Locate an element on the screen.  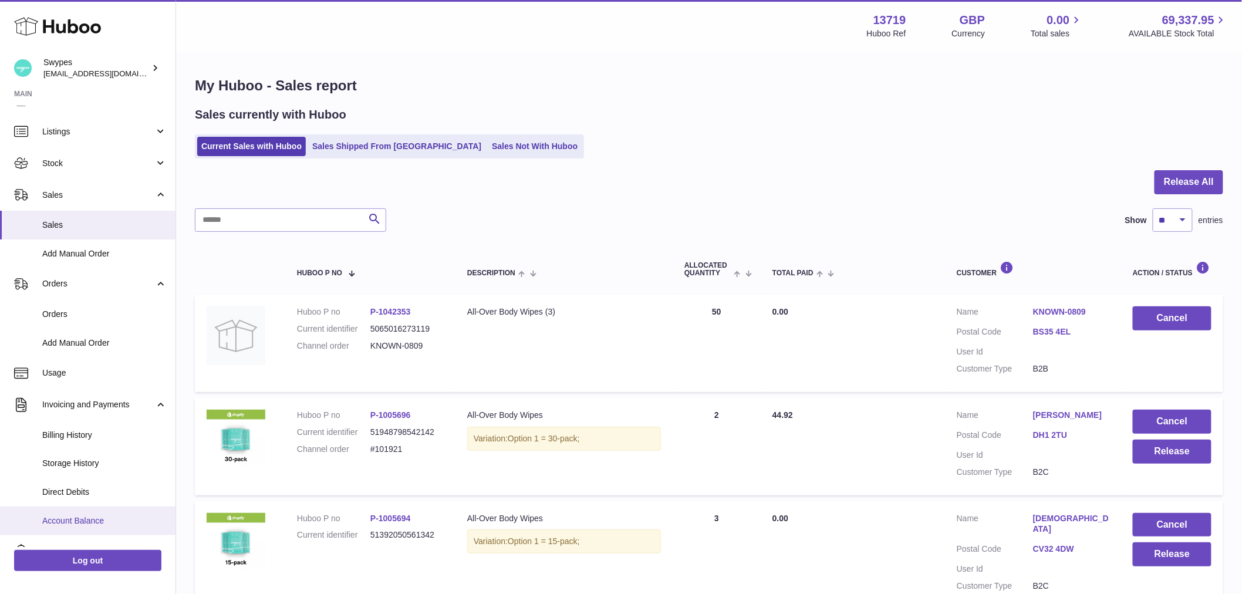
a: Current Sales with Huboo is located at coordinates (251, 146).